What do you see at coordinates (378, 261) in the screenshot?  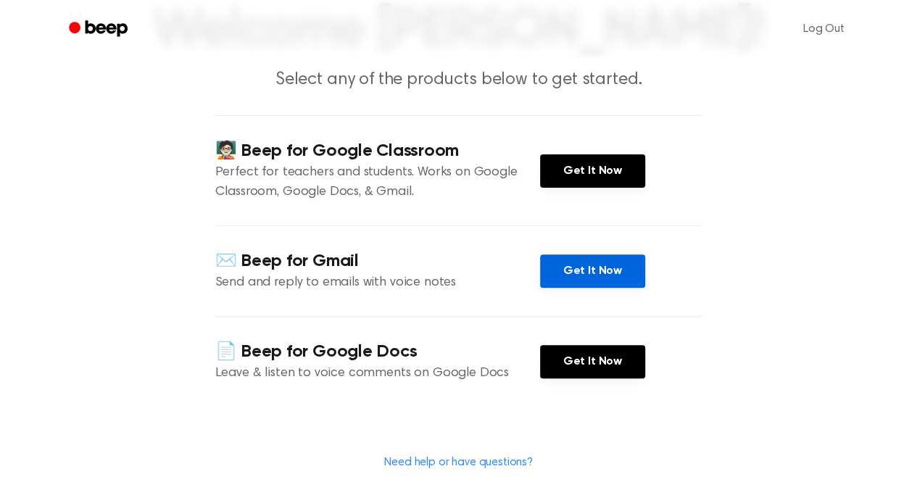 I see `h4: ✉️ Beep for Gmail` at bounding box center [378, 261].